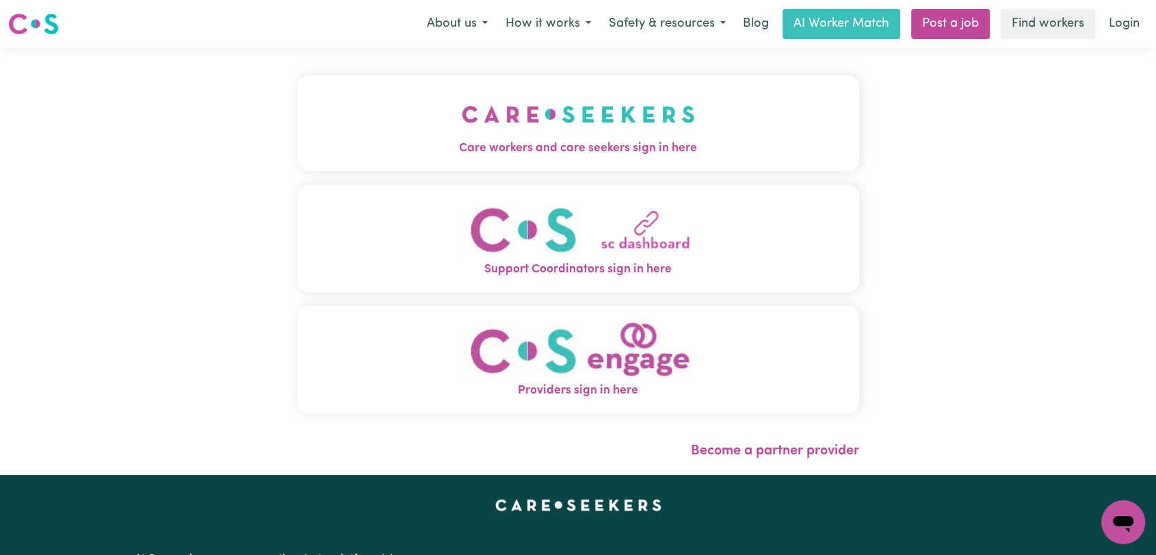 This screenshot has width=1156, height=555. I want to click on a: Become a partner provider, so click(775, 451).